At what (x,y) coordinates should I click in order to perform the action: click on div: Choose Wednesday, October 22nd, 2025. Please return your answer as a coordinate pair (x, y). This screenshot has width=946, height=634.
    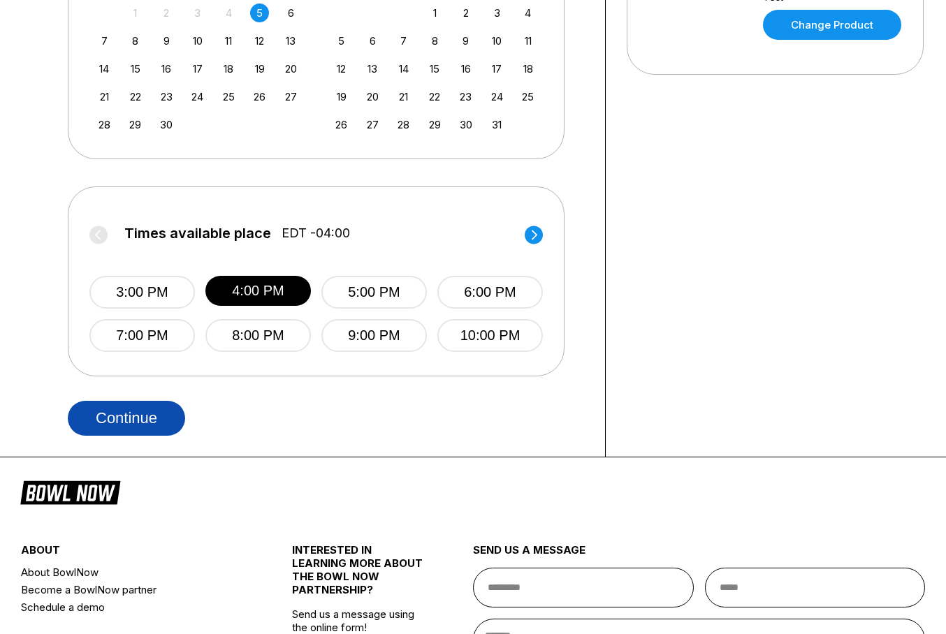
    Looking at the image, I should click on (435, 96).